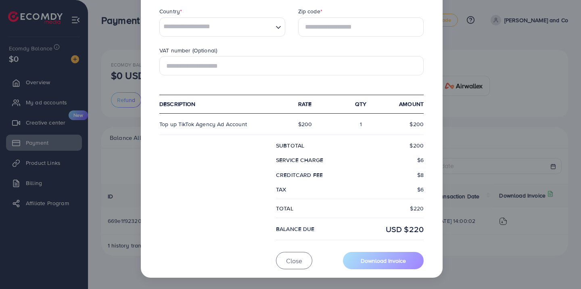 This screenshot has width=581, height=289. Describe the element at coordinates (294, 261) in the screenshot. I see `button: Close` at that location.